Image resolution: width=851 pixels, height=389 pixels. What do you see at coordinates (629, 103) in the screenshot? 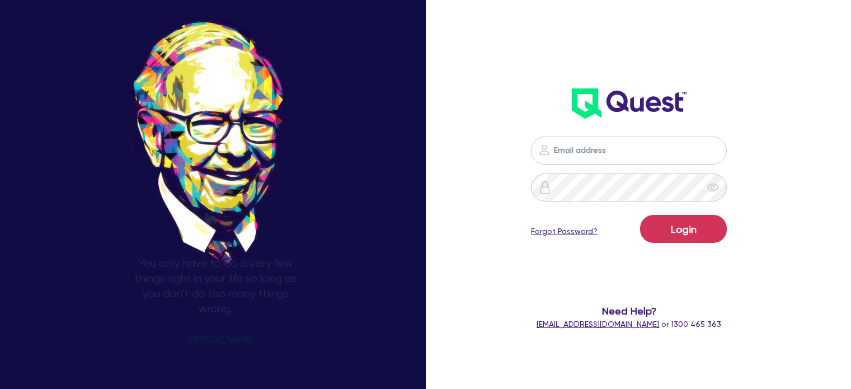
I see `img: wH2k97JdezQIQAAAABJRU5ErkJggg==` at bounding box center [629, 103].